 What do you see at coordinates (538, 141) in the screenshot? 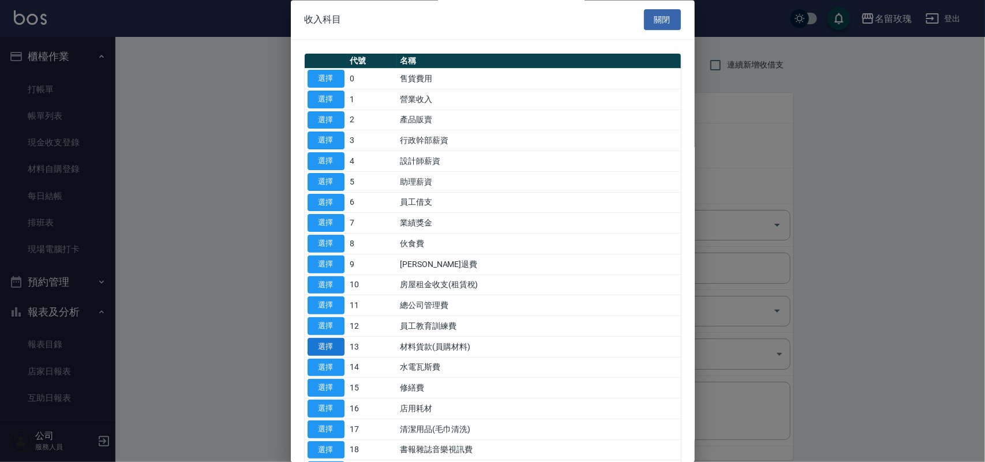
I see `td: 行政幹部薪資` at bounding box center [538, 141].